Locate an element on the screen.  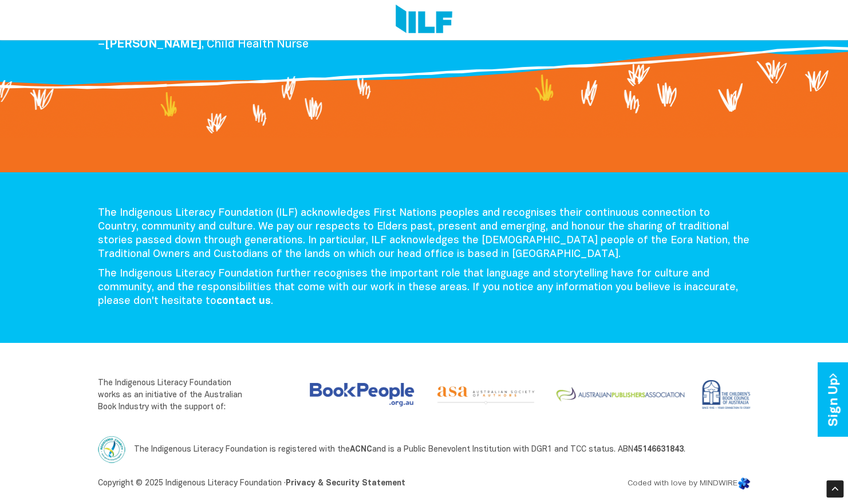
p: The Indigenous Literacy Foundation is registered with the and is a Public Benevolent Institution ... is located at coordinates (424, 449).